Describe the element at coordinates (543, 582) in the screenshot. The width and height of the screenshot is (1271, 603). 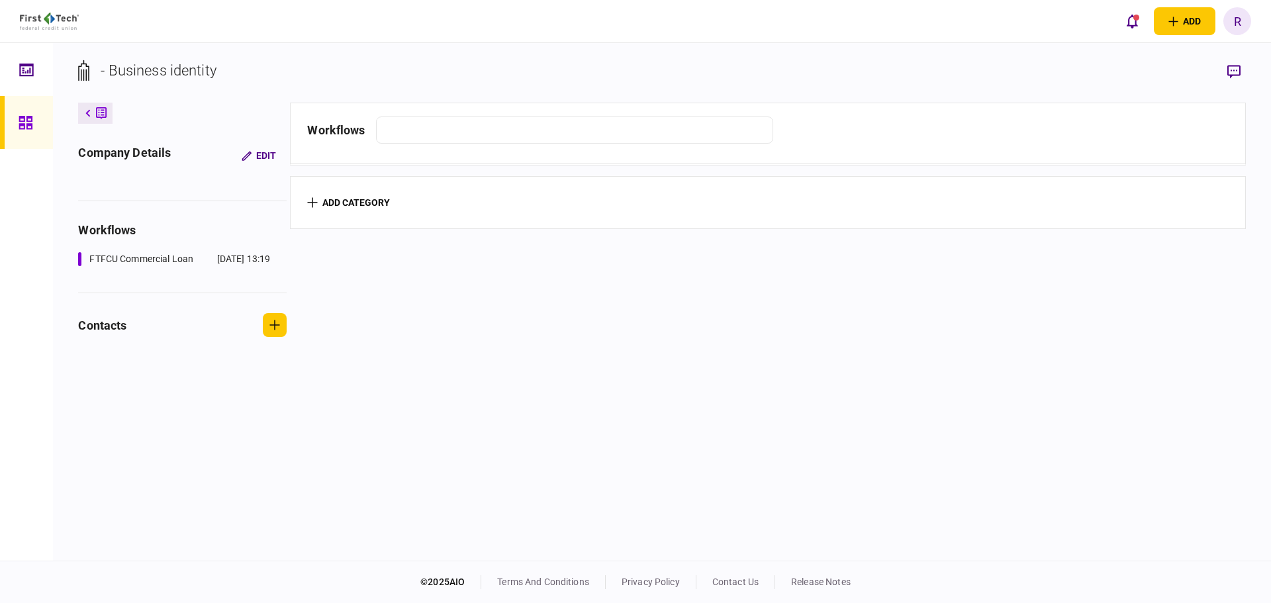
I see `a: terms and conditions` at that location.